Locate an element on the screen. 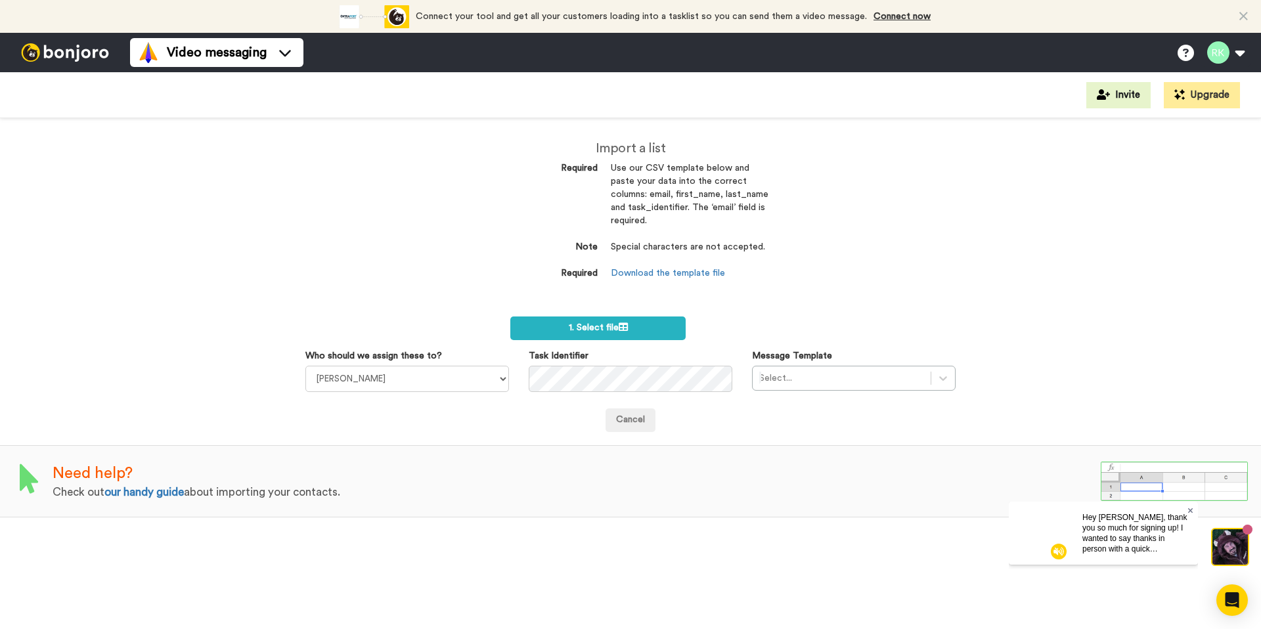 The image size is (1261, 629). img: bj-logo-header-white.svg is located at coordinates (65, 53).